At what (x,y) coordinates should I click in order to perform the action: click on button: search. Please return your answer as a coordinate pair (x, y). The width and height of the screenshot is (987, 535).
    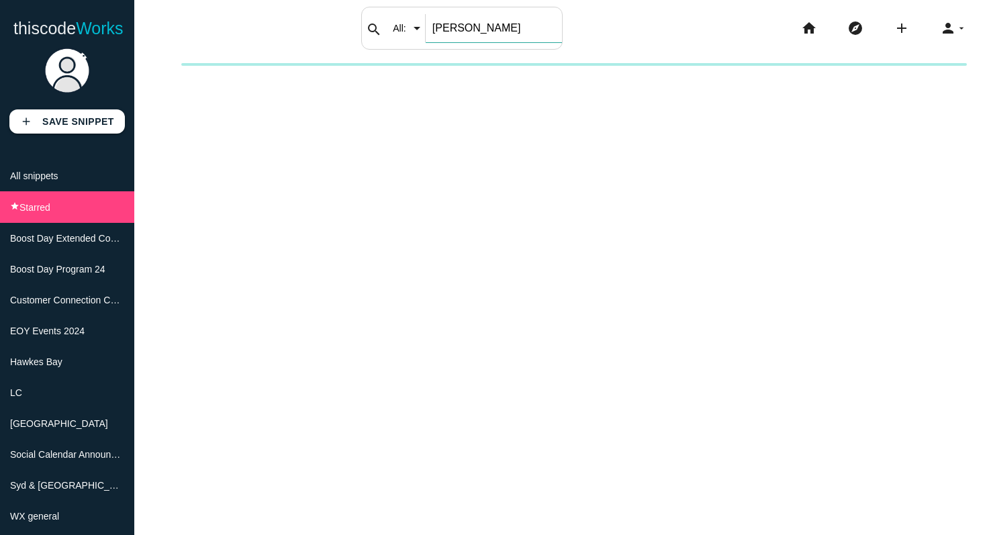
    Looking at the image, I should click on (374, 28).